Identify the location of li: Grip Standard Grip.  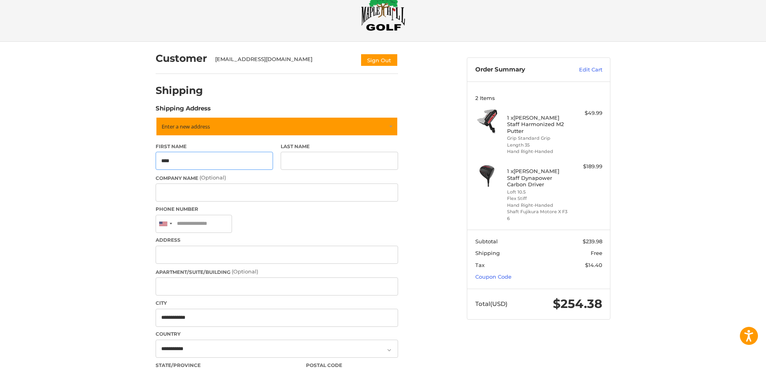
(537, 138).